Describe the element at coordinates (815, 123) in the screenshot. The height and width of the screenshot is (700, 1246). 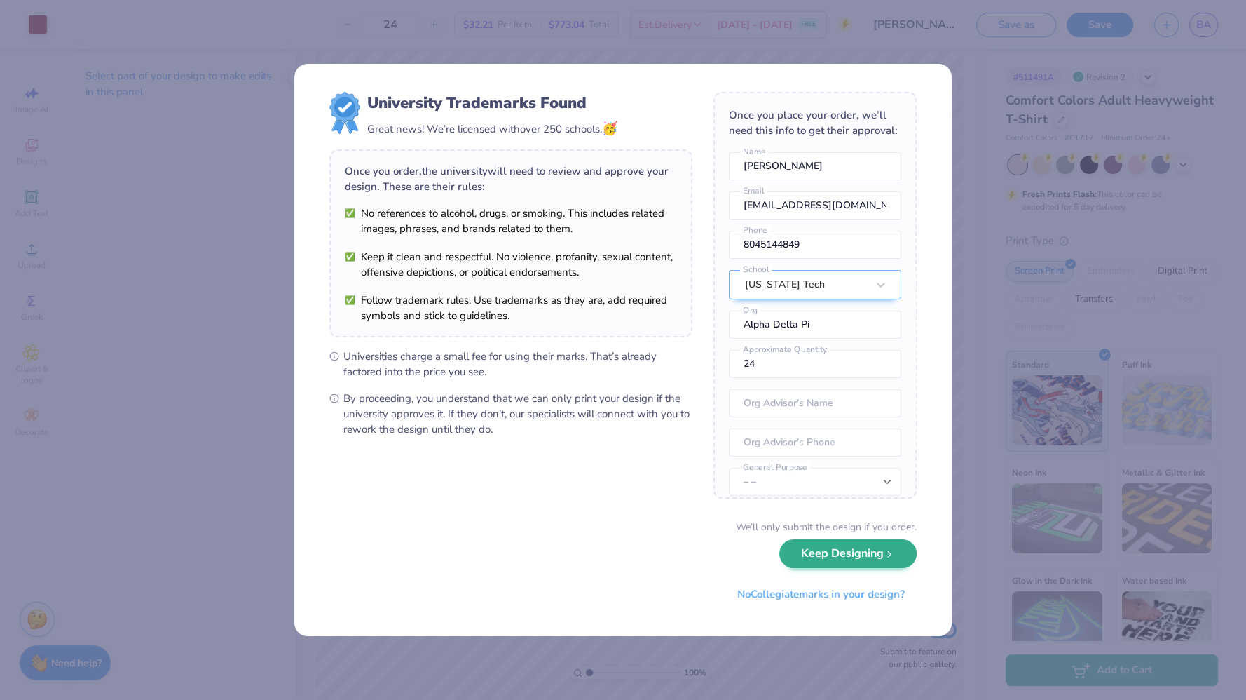
I see `div: Once you place your order, we’ll need this info to get their approval:` at that location.